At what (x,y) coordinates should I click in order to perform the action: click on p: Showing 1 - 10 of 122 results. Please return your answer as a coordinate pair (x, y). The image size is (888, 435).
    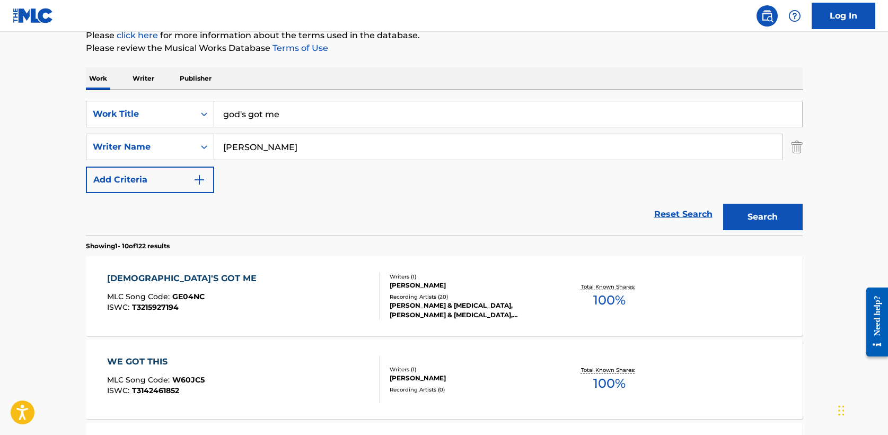
    Looking at the image, I should click on (128, 246).